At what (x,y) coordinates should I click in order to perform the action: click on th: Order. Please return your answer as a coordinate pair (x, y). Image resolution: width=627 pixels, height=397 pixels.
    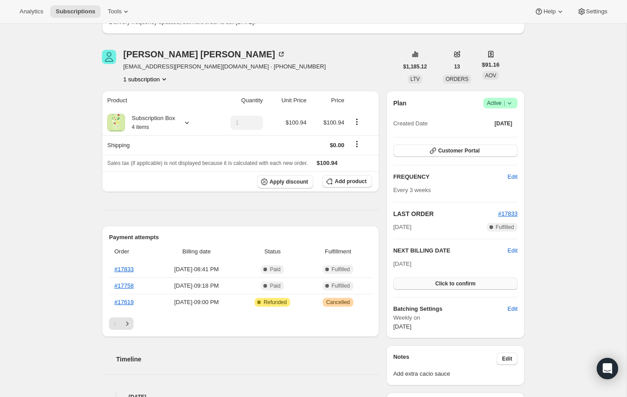
    Looking at the image, I should click on (132, 252).